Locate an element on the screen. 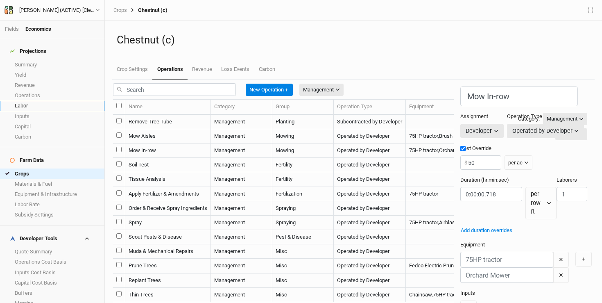 This screenshot has width=602, height=303. div: per ac is located at coordinates (515, 163).